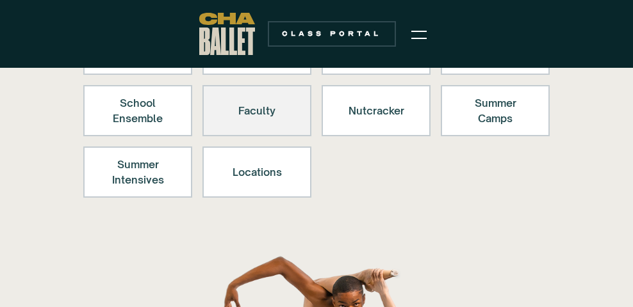 The image size is (633, 307). What do you see at coordinates (138, 172) in the screenshot?
I see `a: Summer Intensives` at bounding box center [138, 172].